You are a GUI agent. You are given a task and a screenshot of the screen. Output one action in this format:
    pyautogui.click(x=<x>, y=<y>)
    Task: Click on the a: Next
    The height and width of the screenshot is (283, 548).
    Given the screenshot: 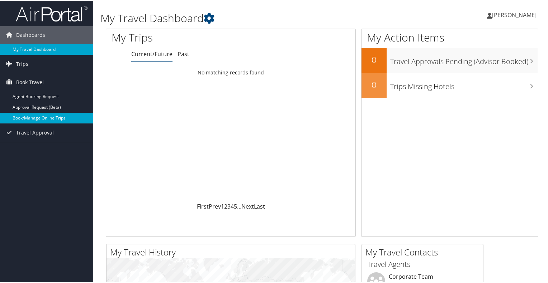 What is the action you would take?
    pyautogui.click(x=247, y=206)
    